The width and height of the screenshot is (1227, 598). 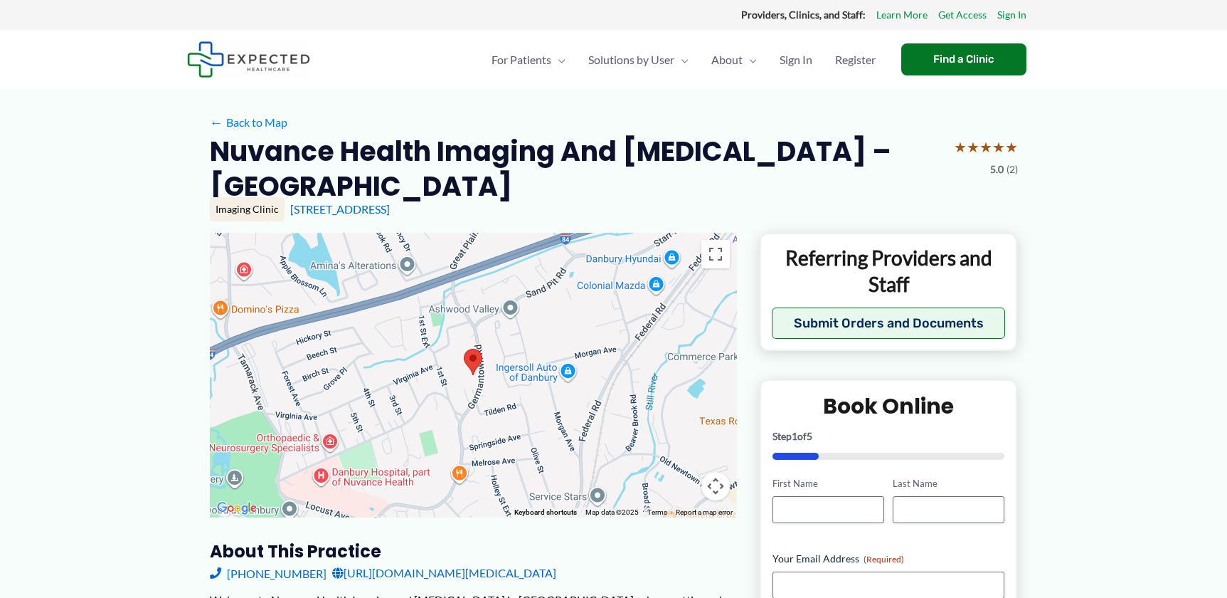 What do you see at coordinates (734, 60) in the screenshot?
I see `a: AboutMenu Toggle` at bounding box center [734, 60].